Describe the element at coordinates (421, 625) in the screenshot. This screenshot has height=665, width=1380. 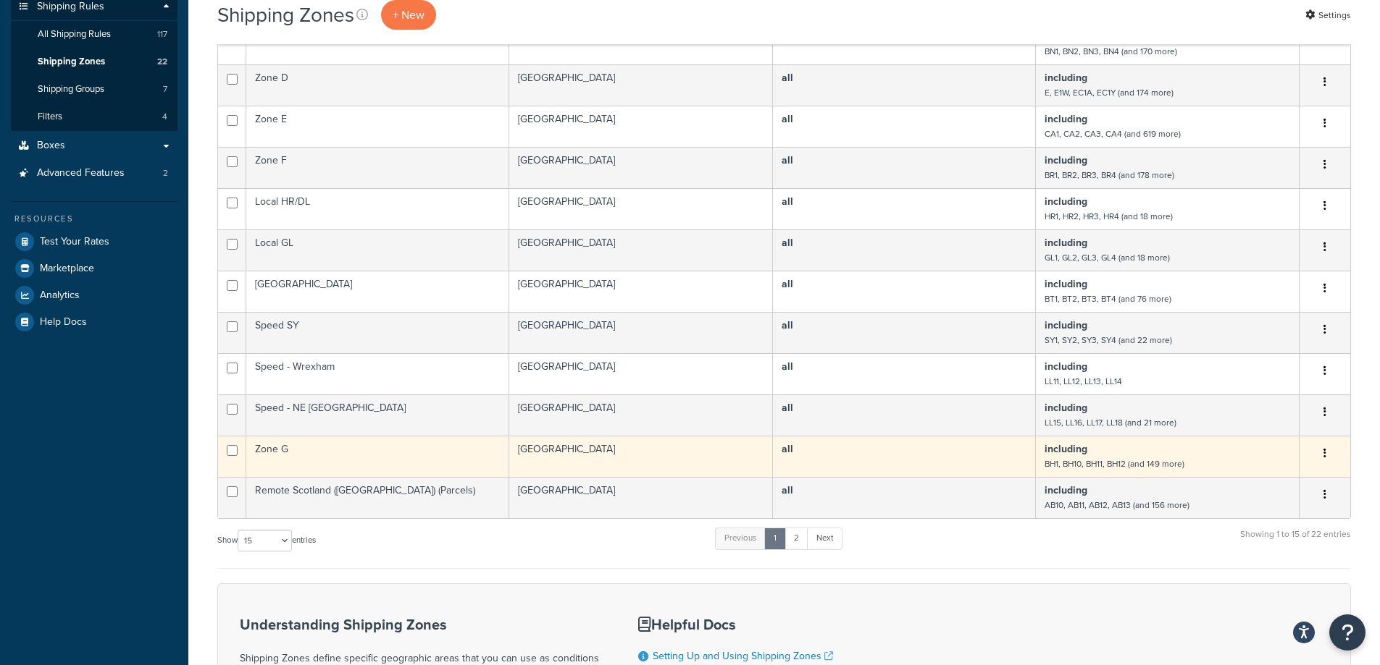
I see `h3: Understanding Shipping Zones` at that location.